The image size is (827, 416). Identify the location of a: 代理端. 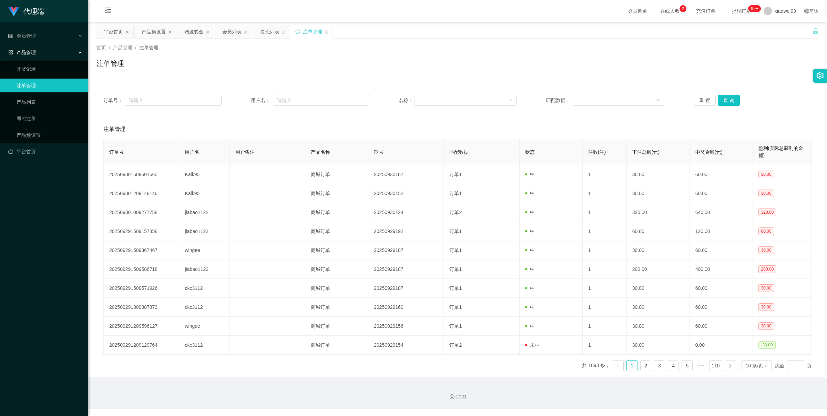
(26, 11).